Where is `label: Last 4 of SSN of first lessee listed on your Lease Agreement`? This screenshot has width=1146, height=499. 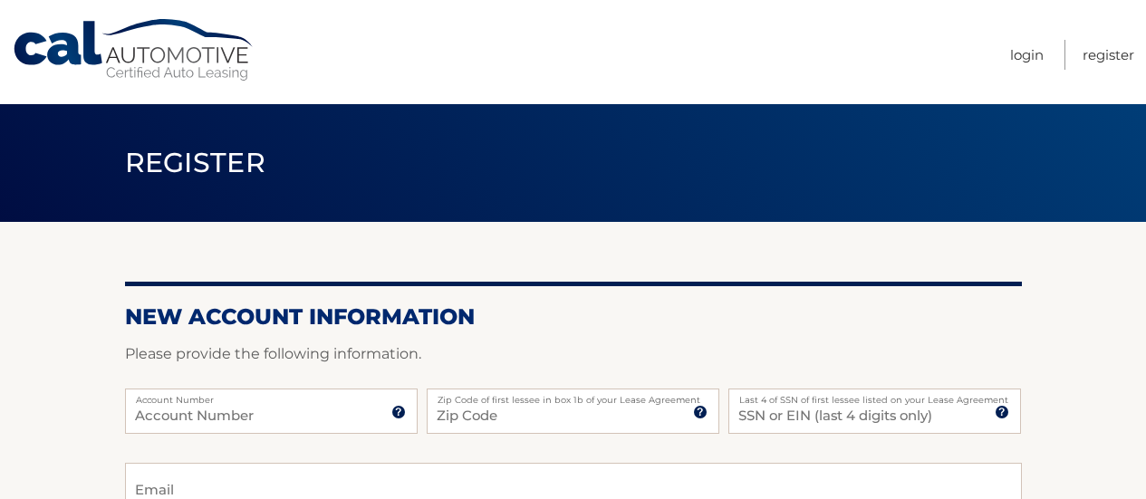
label: Last 4 of SSN of first lessee listed on your Lease Agreement is located at coordinates (874, 396).